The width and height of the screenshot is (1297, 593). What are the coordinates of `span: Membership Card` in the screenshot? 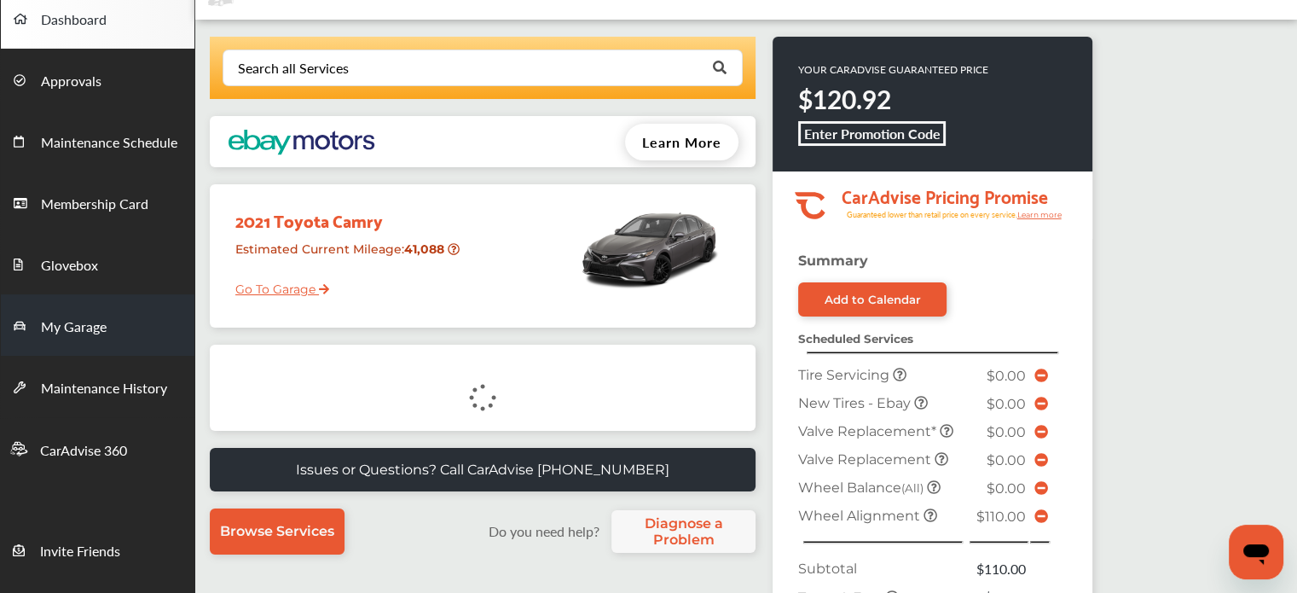 It's located at (95, 205).